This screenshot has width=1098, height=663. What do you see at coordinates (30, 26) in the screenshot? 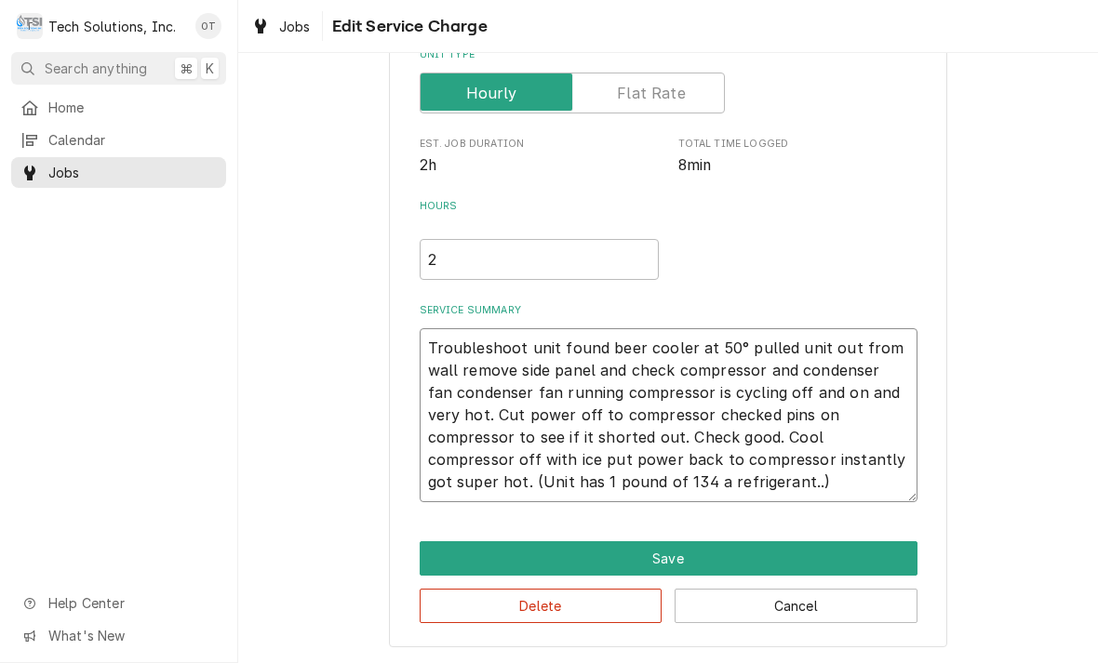
I see `div: Tech Solutions, Inc.'s Avatar` at bounding box center [30, 26].